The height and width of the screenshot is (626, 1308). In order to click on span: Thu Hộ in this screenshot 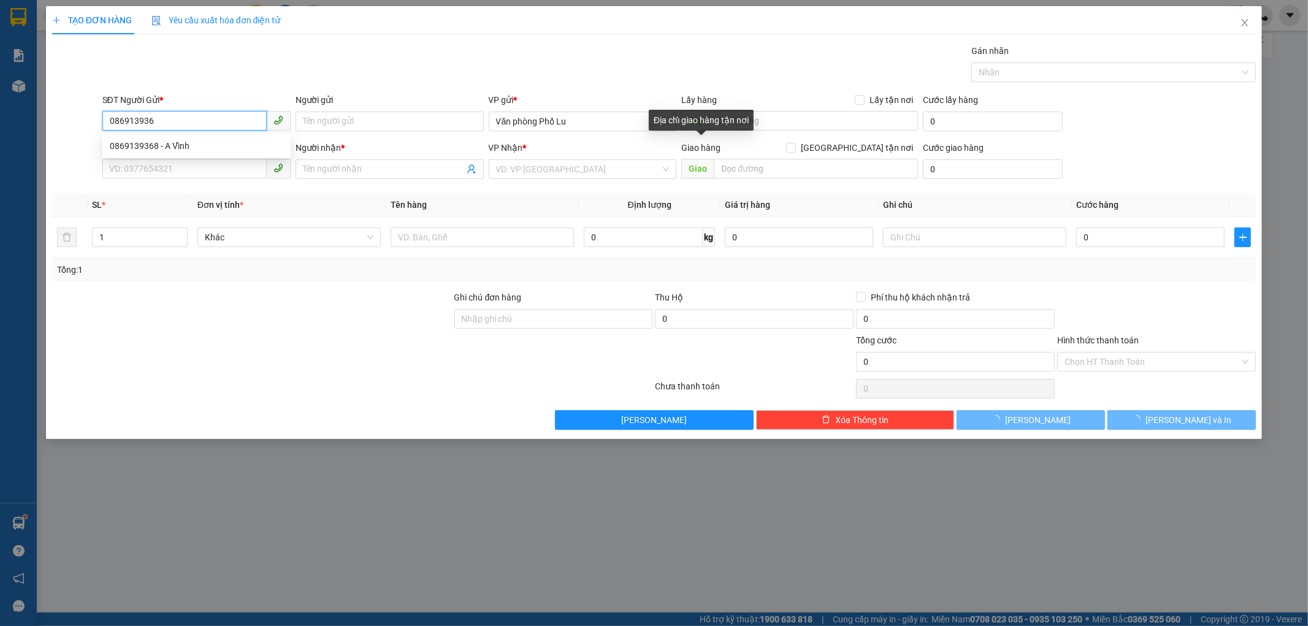, I will do `click(669, 297)`.